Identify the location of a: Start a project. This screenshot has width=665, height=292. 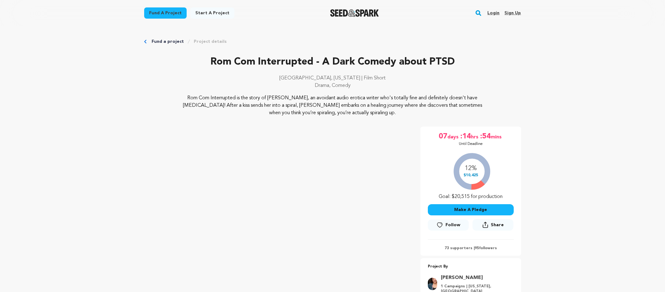
(212, 13).